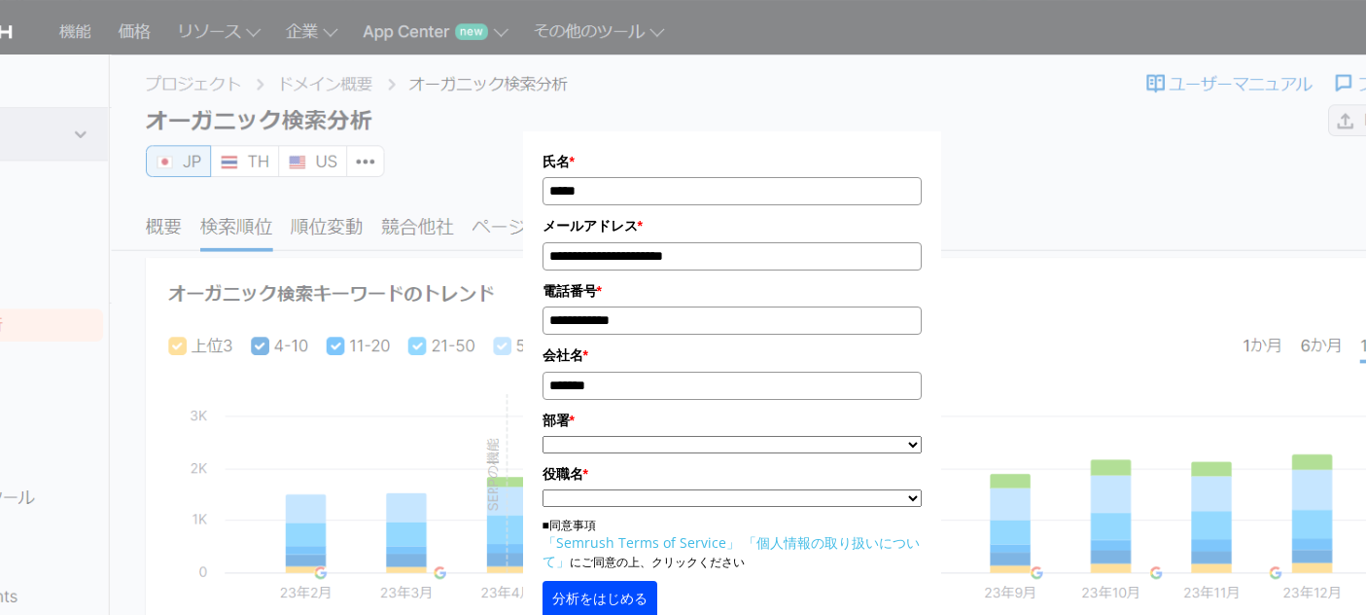 Image resolution: width=1366 pixels, height=615 pixels. What do you see at coordinates (732, 161) in the screenshot?
I see `label: 氏名` at bounding box center [732, 161].